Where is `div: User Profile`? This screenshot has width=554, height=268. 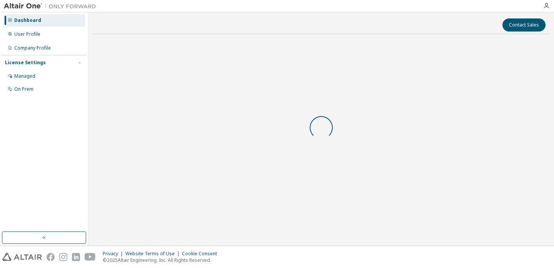 div: User Profile is located at coordinates (27, 34).